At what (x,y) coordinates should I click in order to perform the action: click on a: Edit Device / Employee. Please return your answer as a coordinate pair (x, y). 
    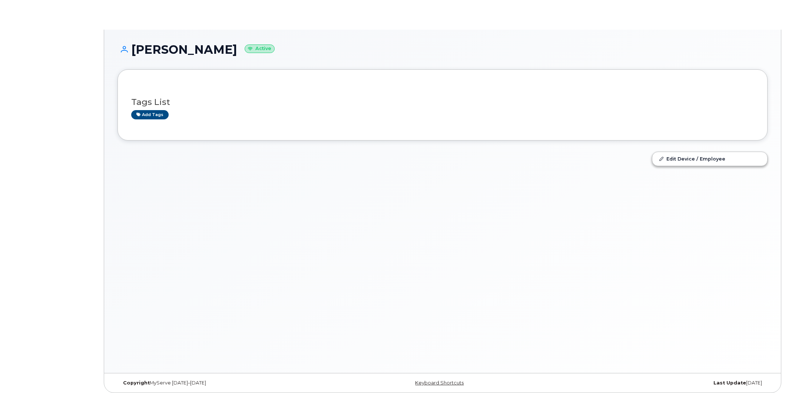
    Looking at the image, I should click on (710, 159).